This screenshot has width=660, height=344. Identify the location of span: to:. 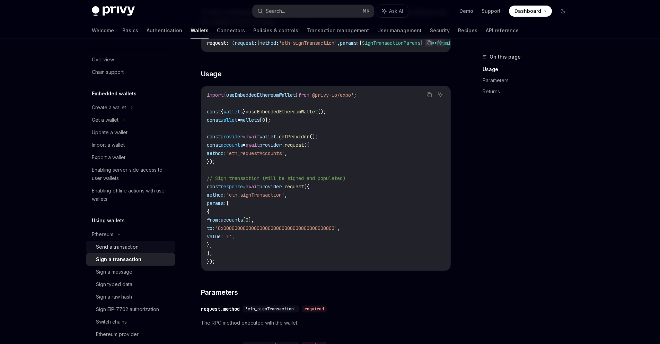
(211, 228).